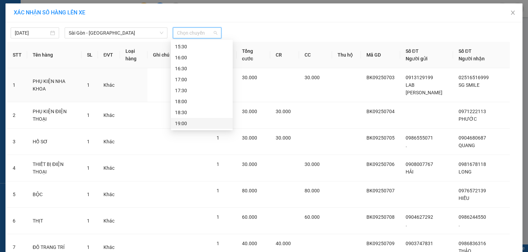 This screenshot has height=252, width=528. Describe the element at coordinates (512, 13) in the screenshot. I see `span: close` at that location.